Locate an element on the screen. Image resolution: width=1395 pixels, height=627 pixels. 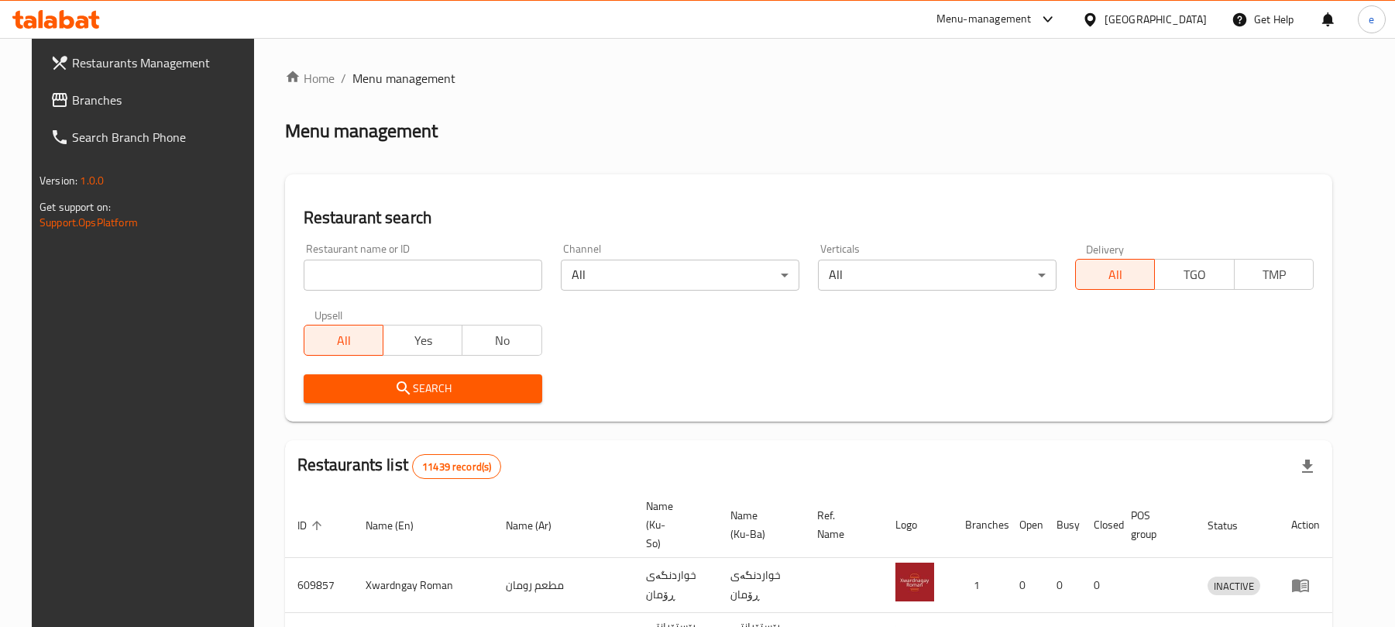
td: 609857 is located at coordinates (319, 585).